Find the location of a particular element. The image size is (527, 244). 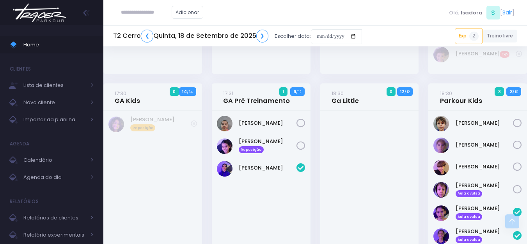

a: 18:30Parkour Kids is located at coordinates (461, 97).